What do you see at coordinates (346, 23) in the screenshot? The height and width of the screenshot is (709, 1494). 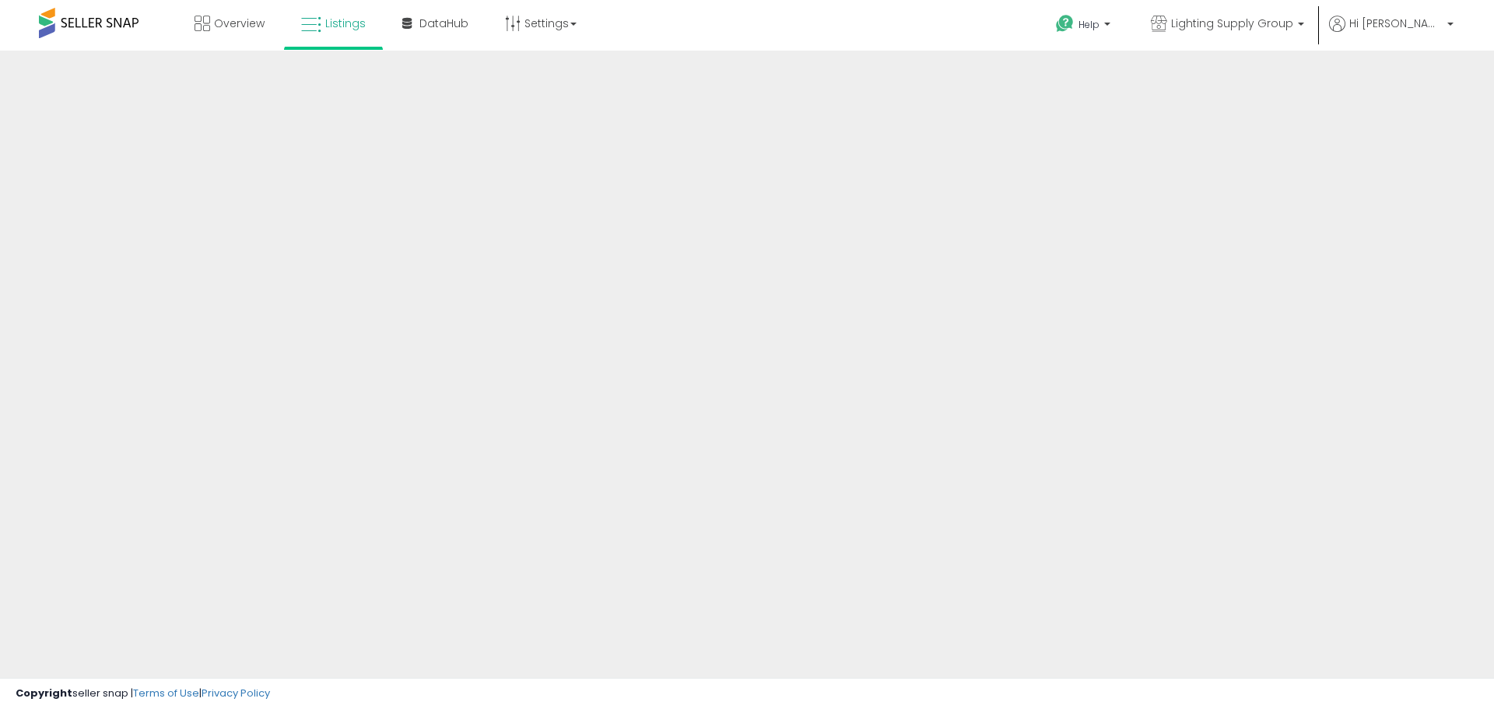 I see `span: Listings` at bounding box center [346, 23].